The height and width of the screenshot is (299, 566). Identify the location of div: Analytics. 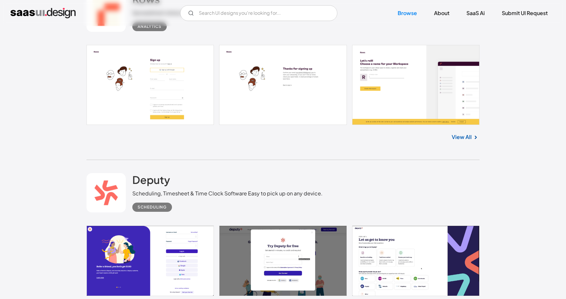
(149, 27).